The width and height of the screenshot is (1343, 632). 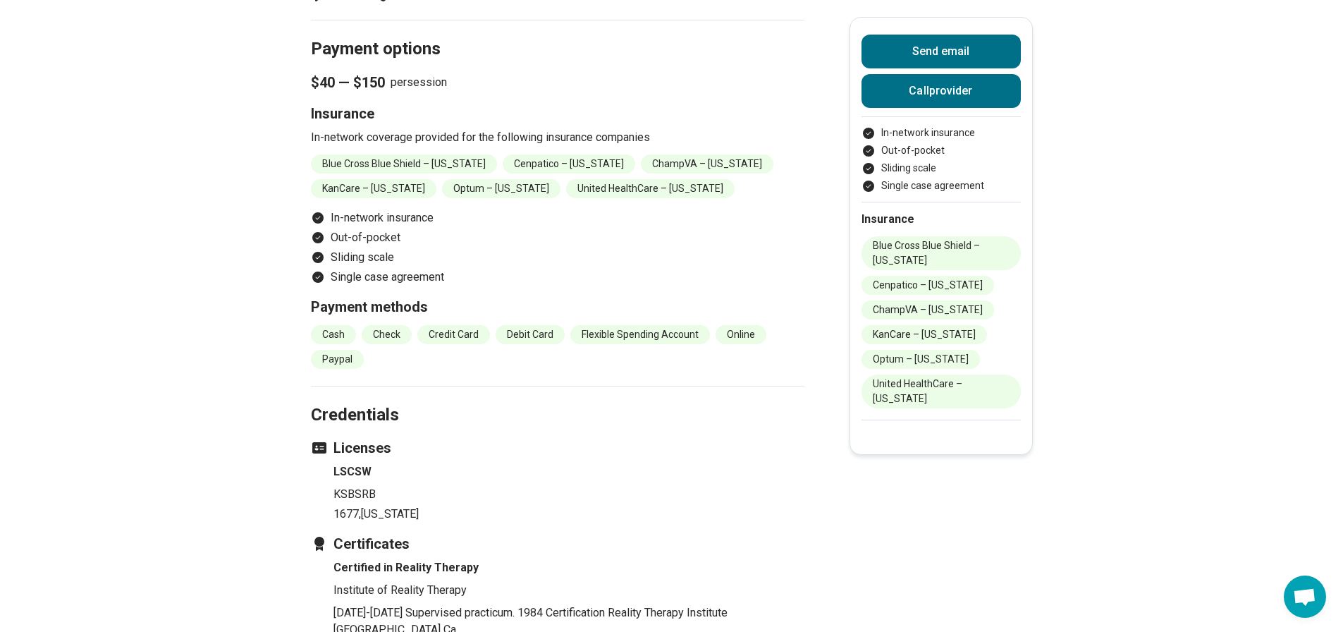 I want to click on li: Credit Card, so click(x=453, y=334).